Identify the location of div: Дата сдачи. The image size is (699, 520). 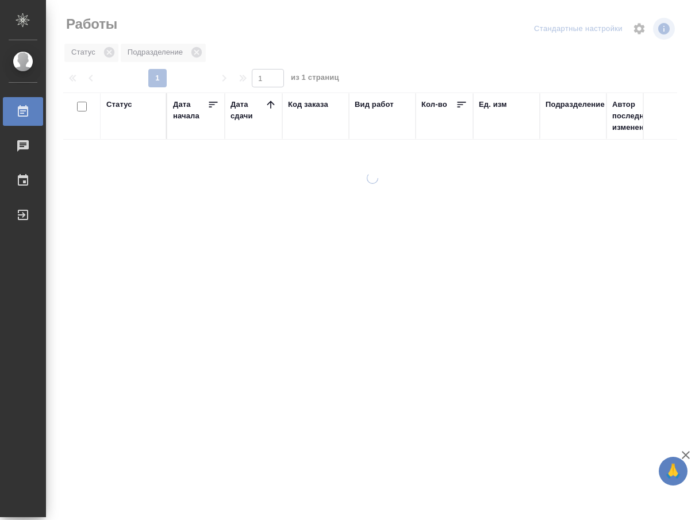
(248, 110).